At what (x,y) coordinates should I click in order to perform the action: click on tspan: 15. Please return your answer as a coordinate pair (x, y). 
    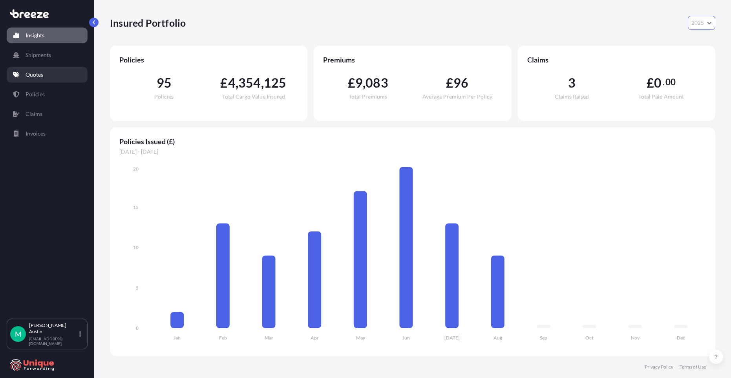
    Looking at the image, I should click on (136, 207).